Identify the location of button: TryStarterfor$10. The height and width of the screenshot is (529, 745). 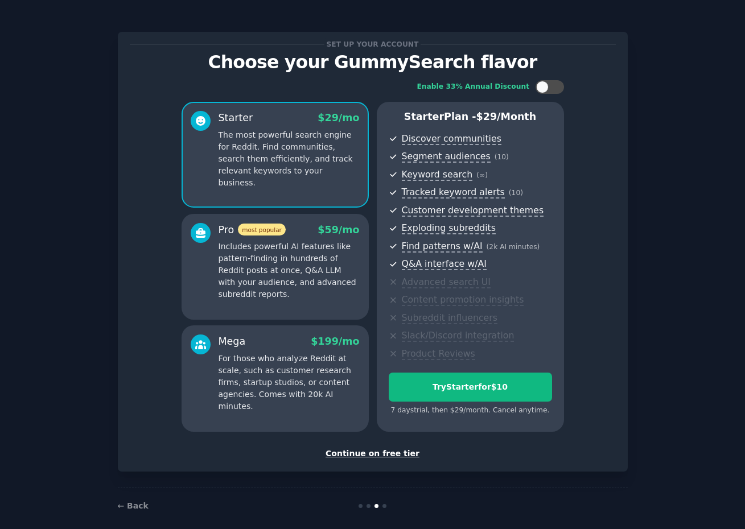
(470, 387).